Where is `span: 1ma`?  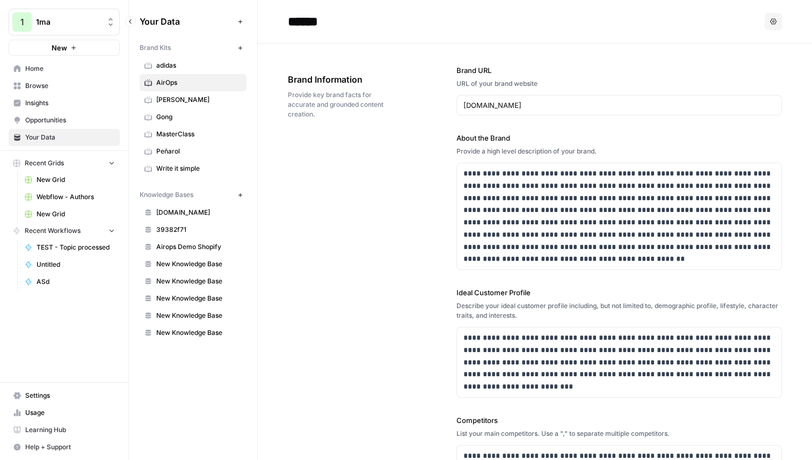
span: 1ma is located at coordinates (68, 22).